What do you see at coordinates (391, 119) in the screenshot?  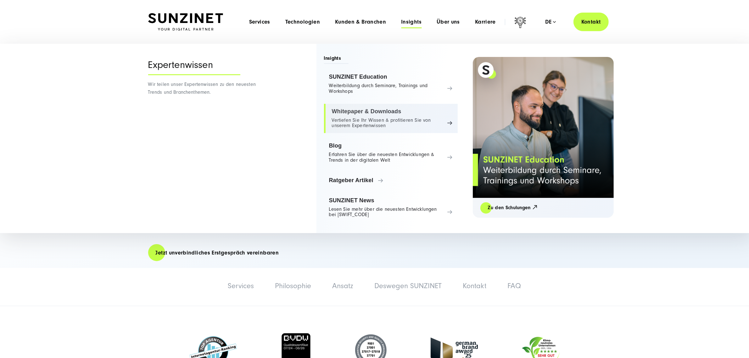 I see `a: Whitepaper & Downloads Vertiefen Sie Ihr Wissen & profitieren Sie von unserem Expertenwissen` at bounding box center [391, 119].